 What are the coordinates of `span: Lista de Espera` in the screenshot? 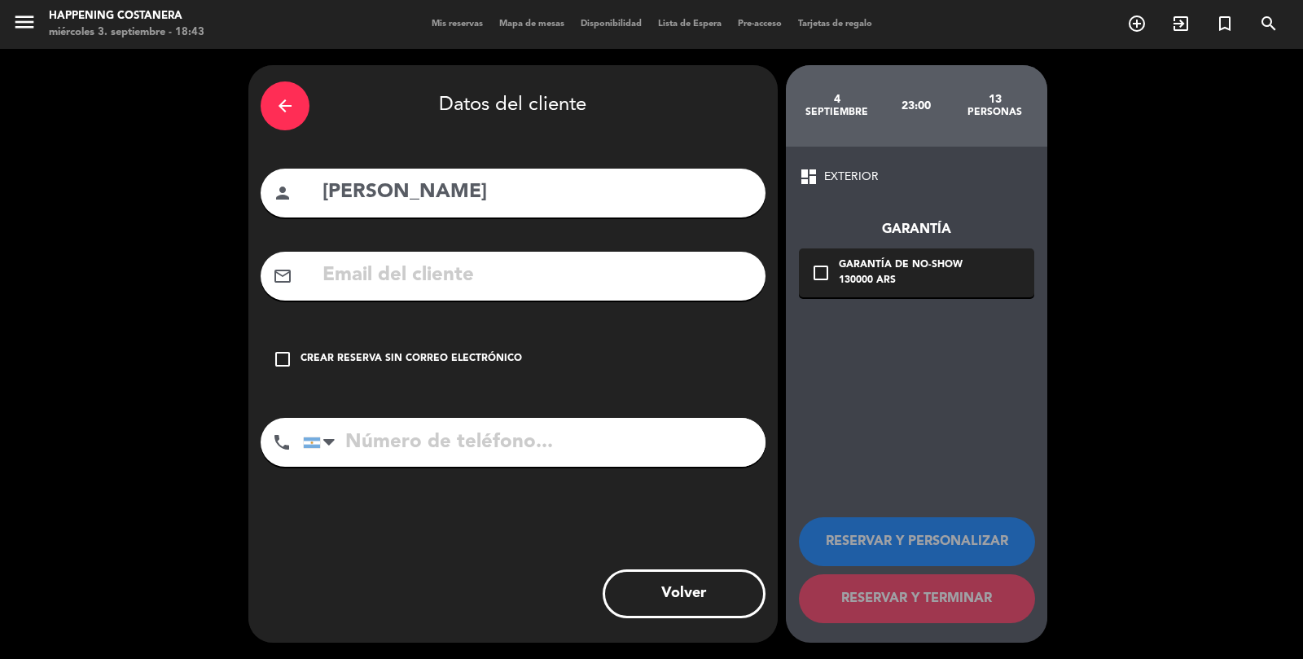 It's located at (690, 24).